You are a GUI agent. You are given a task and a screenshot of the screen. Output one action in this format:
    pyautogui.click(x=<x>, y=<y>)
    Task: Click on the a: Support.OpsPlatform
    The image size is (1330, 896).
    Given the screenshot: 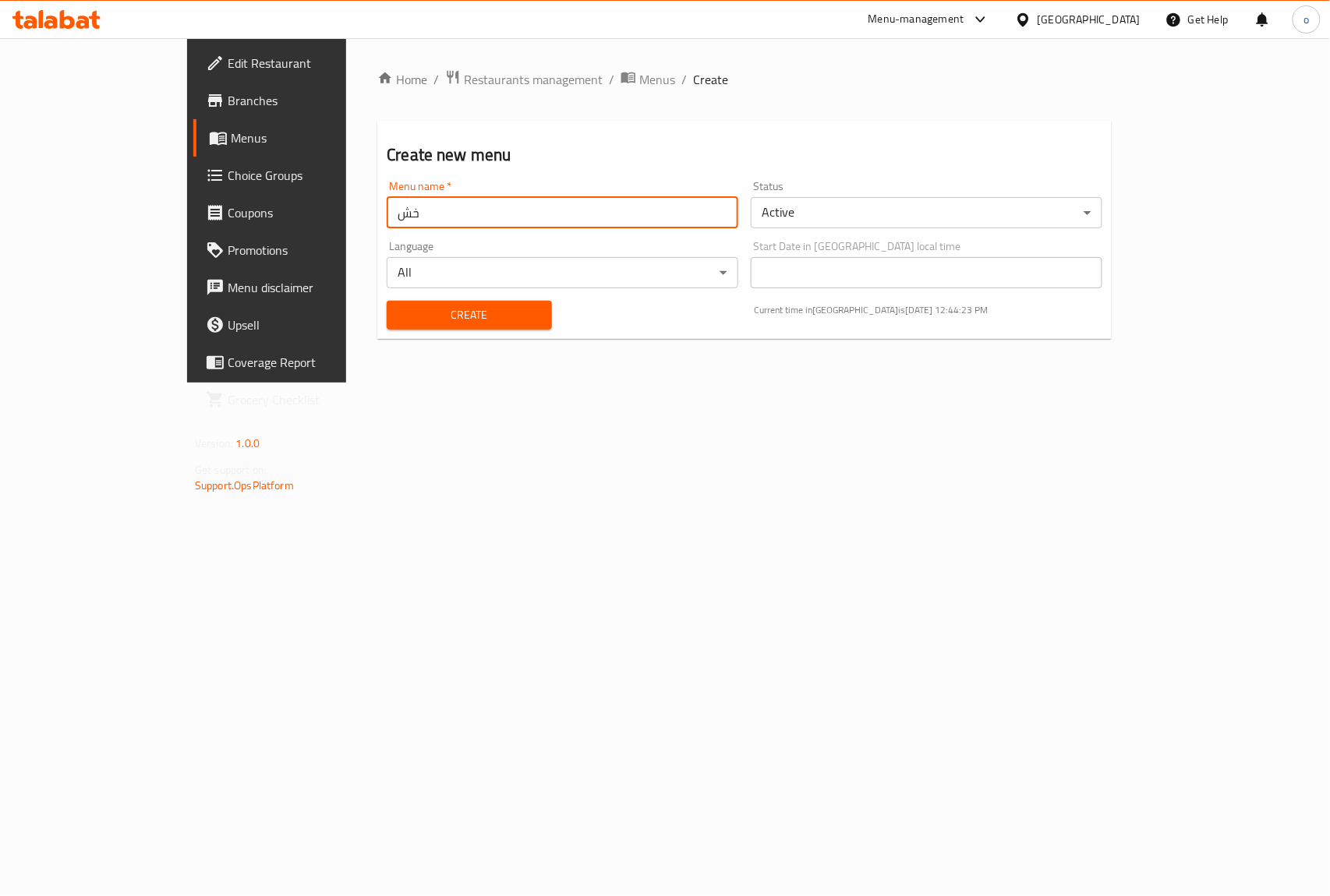 What is the action you would take?
    pyautogui.click(x=244, y=485)
    